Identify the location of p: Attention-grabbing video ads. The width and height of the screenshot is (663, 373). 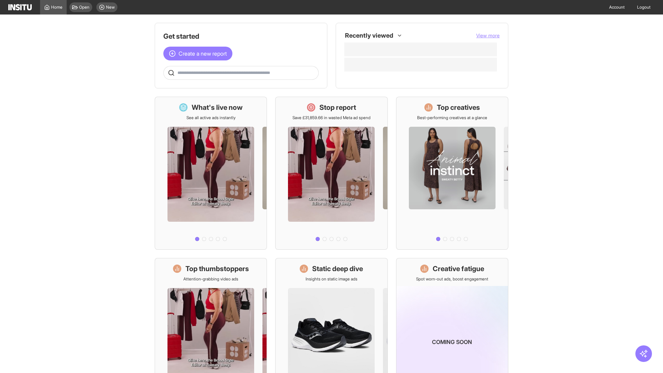
(211, 279).